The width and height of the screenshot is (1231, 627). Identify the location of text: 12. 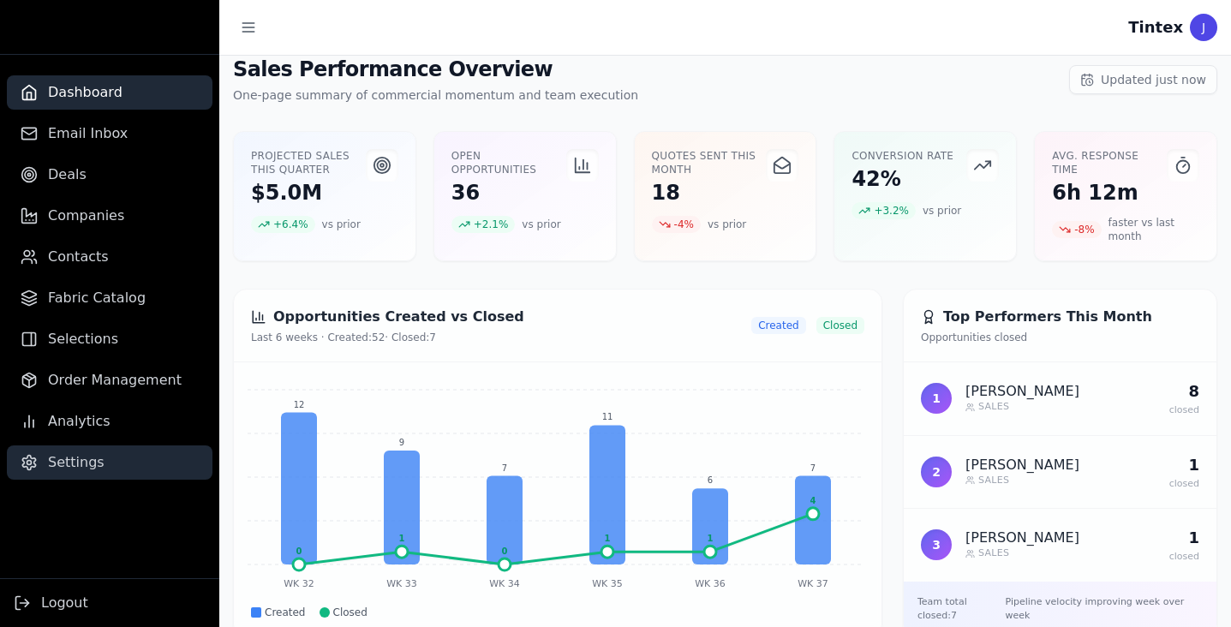
(299, 404).